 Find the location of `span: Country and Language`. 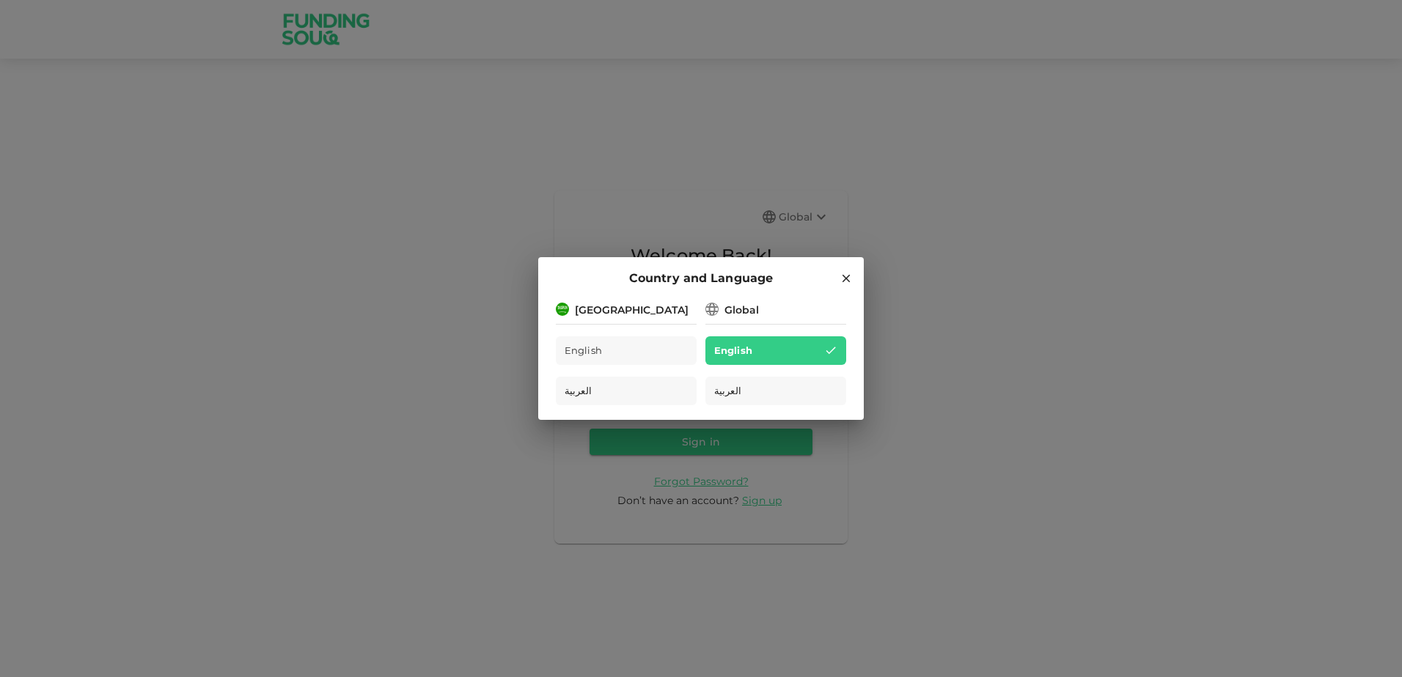

span: Country and Language is located at coordinates (701, 279).